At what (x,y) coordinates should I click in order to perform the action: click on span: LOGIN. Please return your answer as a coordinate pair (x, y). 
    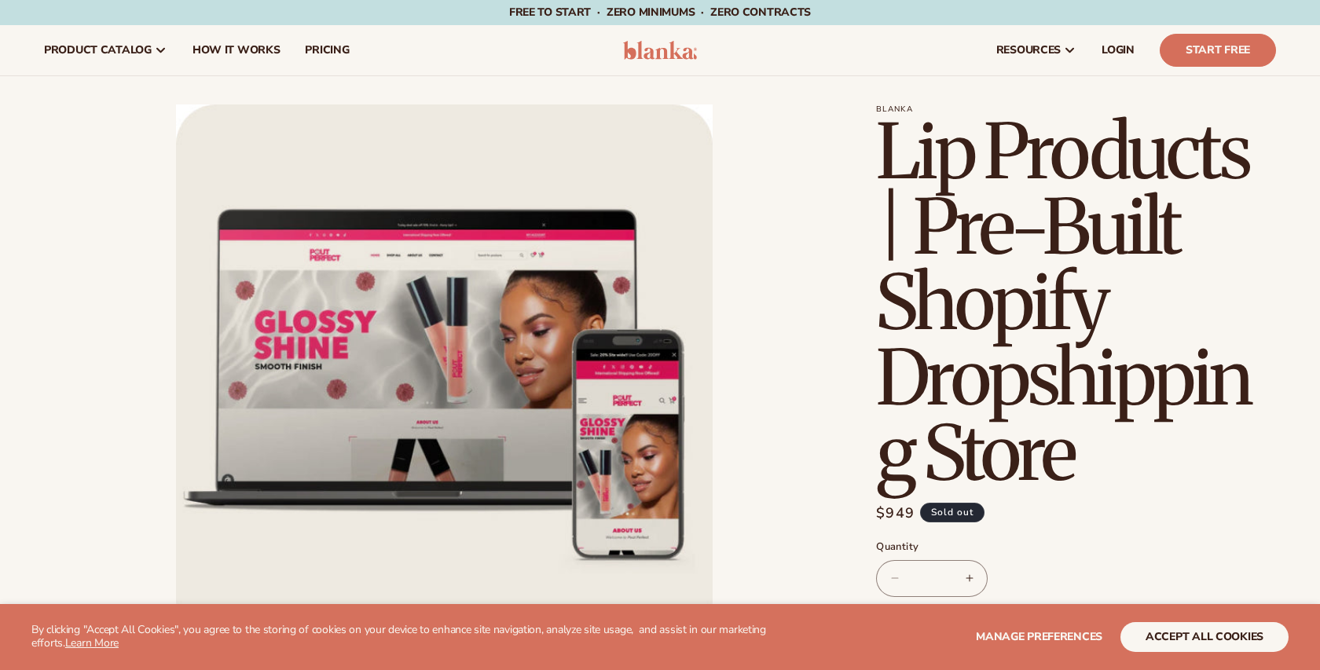
    Looking at the image, I should click on (1118, 50).